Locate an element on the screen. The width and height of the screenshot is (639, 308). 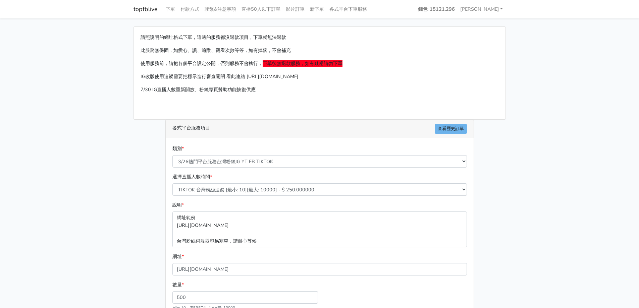
div: 各式平台服務項目 is located at coordinates (320, 129).